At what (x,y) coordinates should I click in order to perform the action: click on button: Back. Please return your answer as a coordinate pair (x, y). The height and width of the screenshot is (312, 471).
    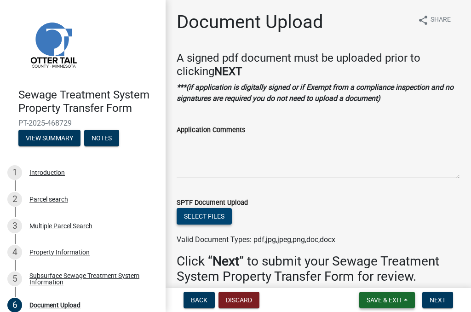
    Looking at the image, I should click on (199, 300).